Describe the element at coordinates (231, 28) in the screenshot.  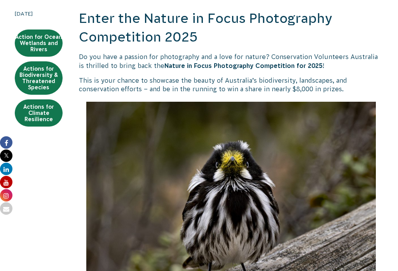
I see `h2: Enter the Nature in Focus Photography Competition 2025` at that location.